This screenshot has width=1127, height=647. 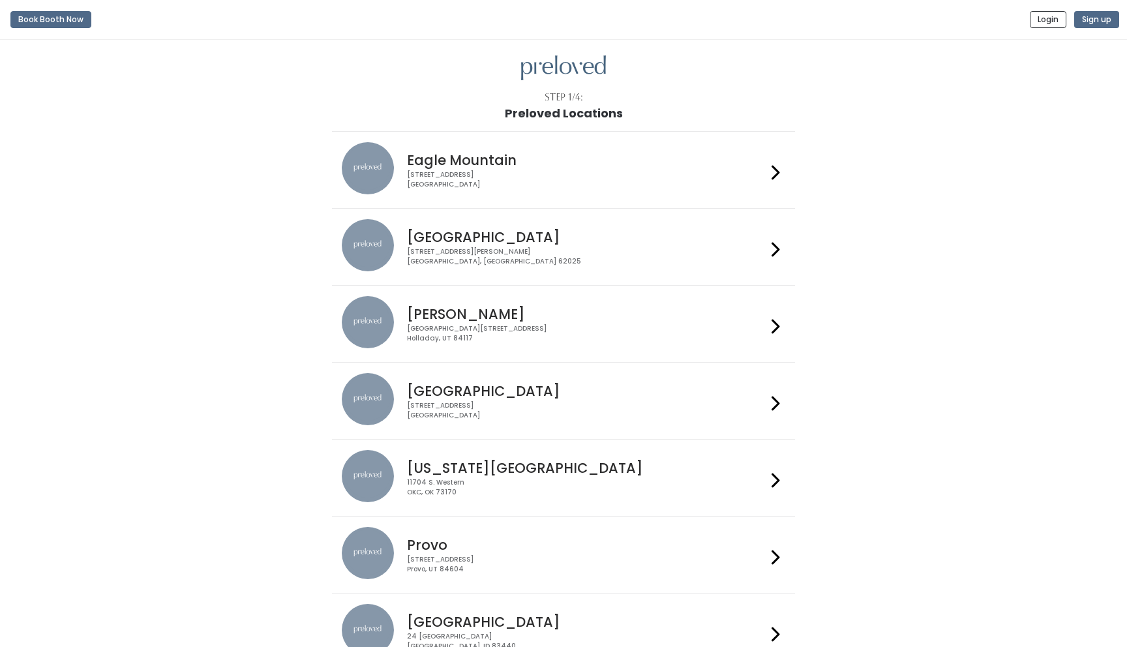 I want to click on img: preloved logo, so click(x=563, y=68).